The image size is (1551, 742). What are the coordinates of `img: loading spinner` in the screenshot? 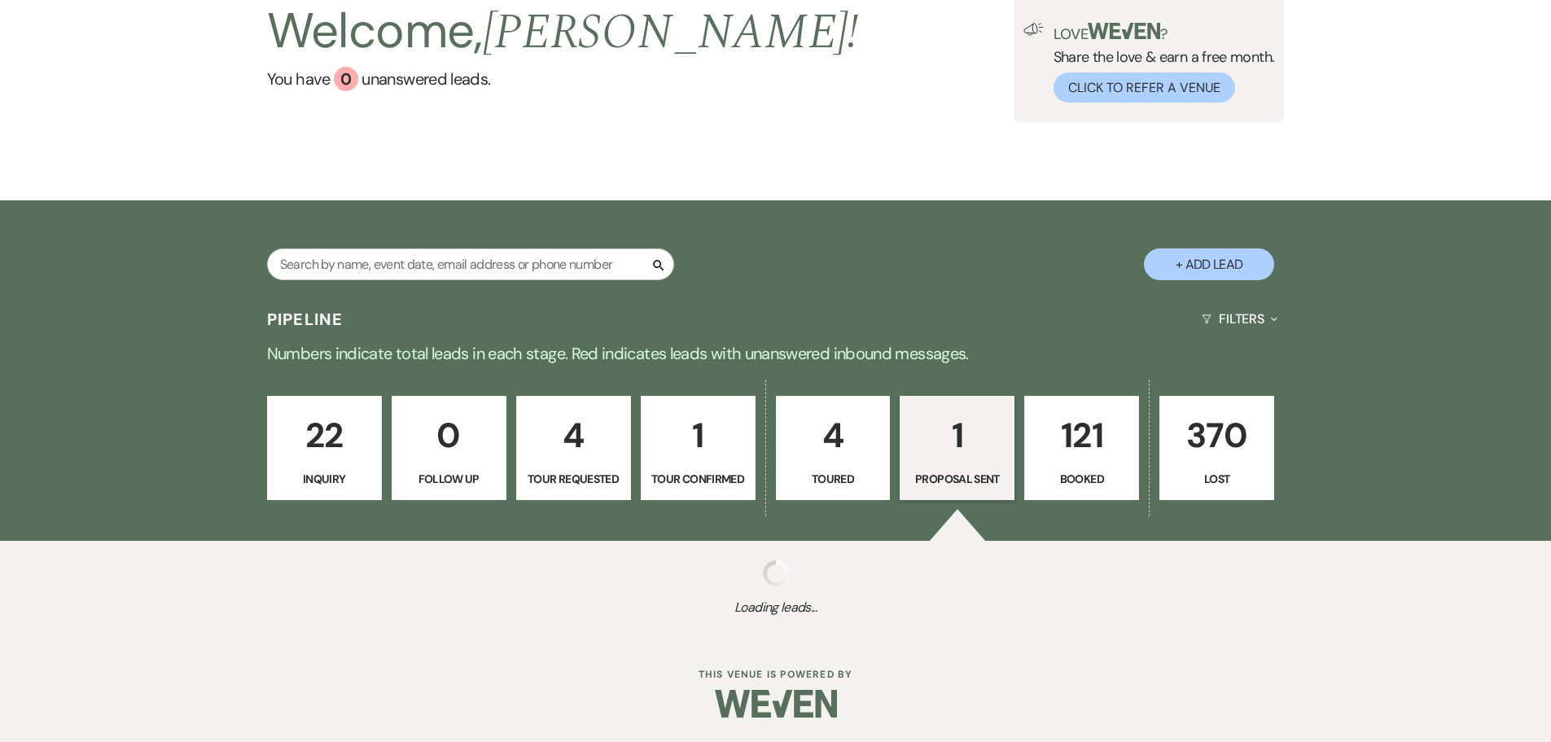 It's located at (776, 573).